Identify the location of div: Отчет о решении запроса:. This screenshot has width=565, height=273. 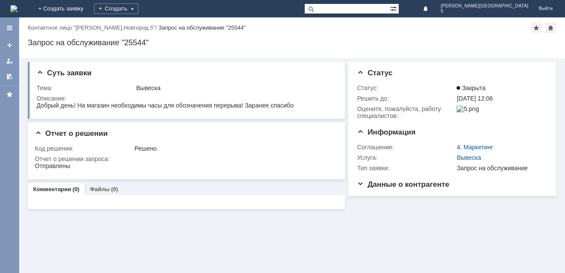
(185, 159).